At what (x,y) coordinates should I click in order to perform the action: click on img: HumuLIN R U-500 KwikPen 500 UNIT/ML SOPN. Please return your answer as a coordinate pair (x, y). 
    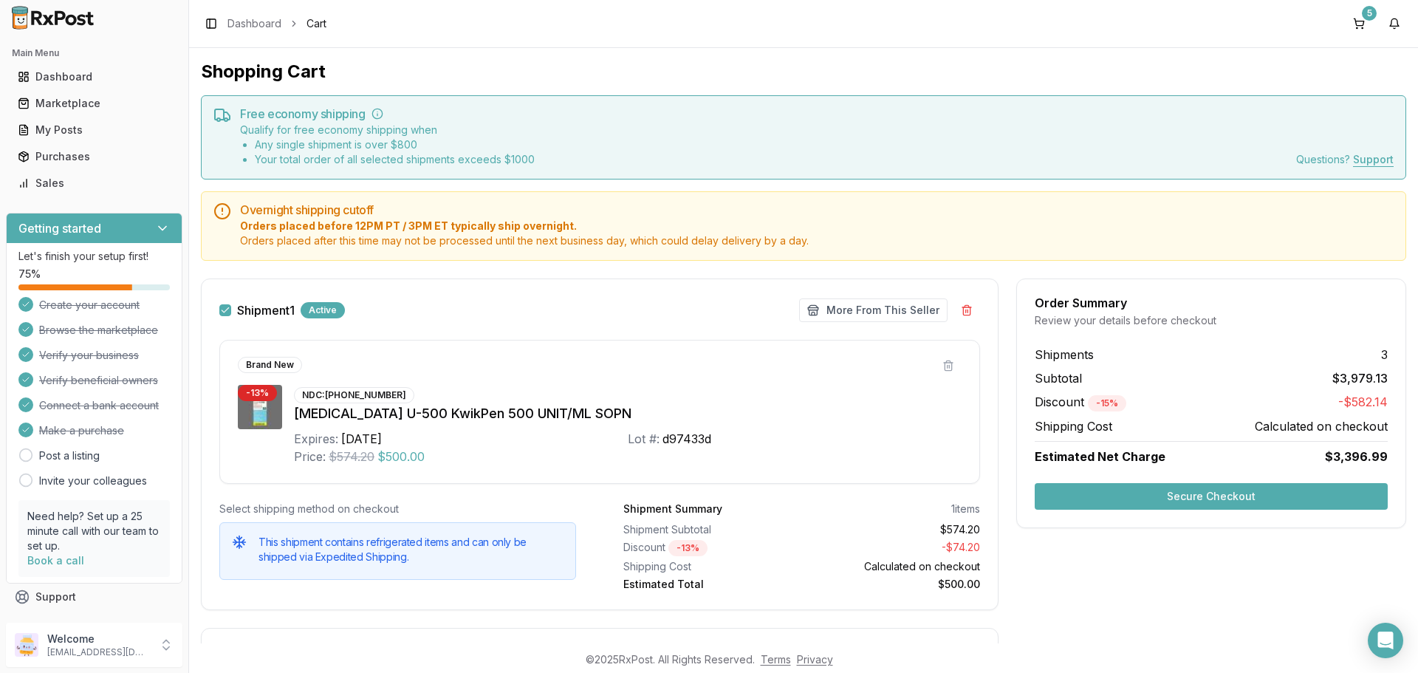
    Looking at the image, I should click on (260, 407).